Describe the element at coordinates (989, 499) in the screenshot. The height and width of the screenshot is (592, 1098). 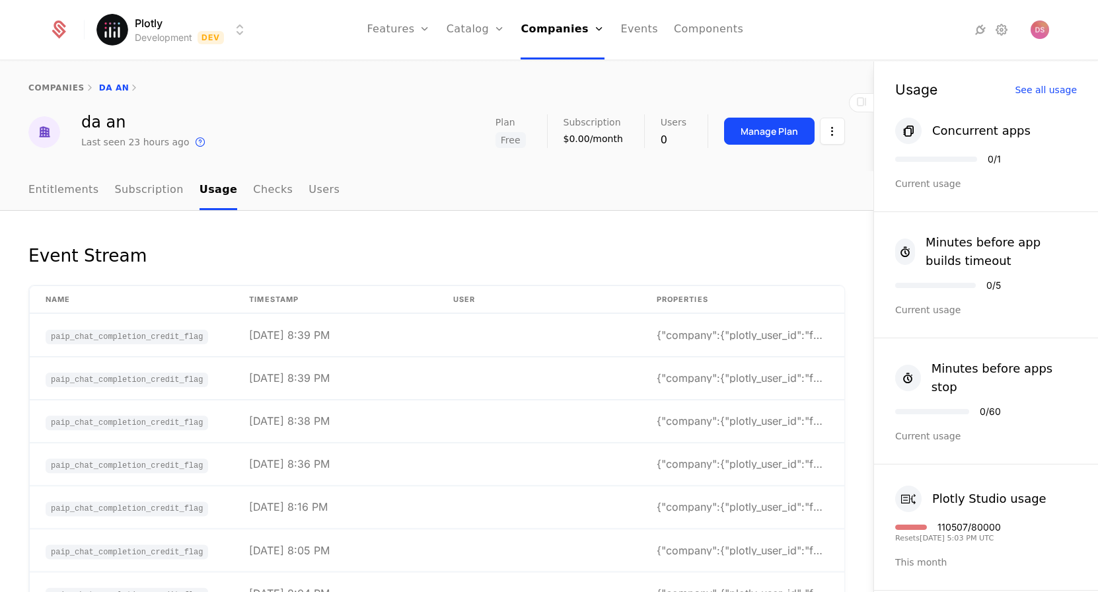
I see `div: Plotly Studio usage` at that location.